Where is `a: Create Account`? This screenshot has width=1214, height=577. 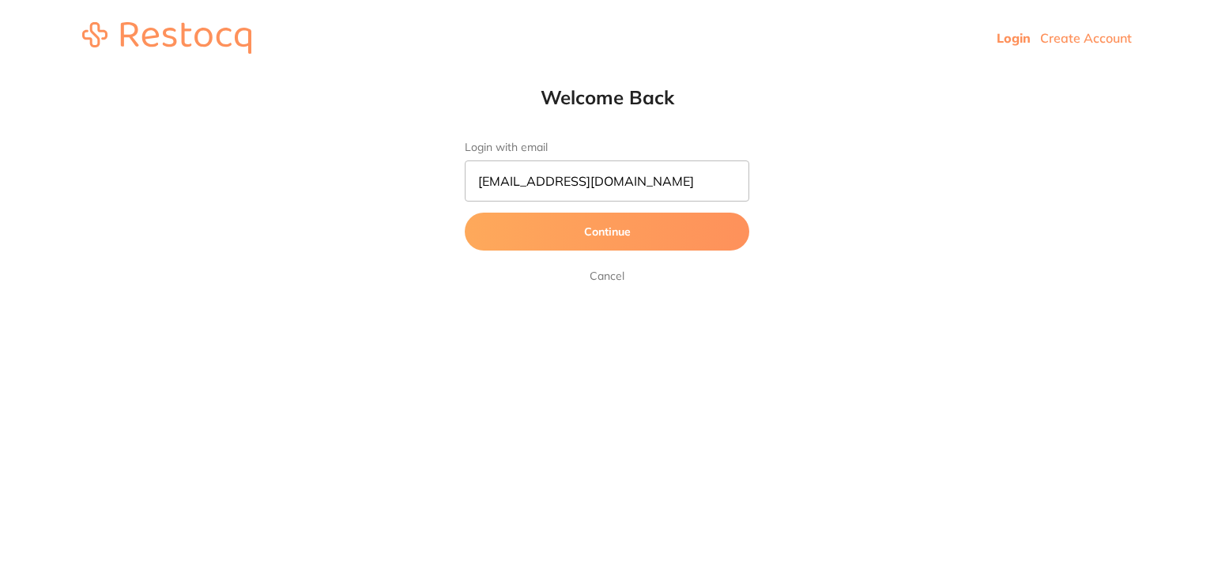 a: Create Account is located at coordinates (1086, 38).